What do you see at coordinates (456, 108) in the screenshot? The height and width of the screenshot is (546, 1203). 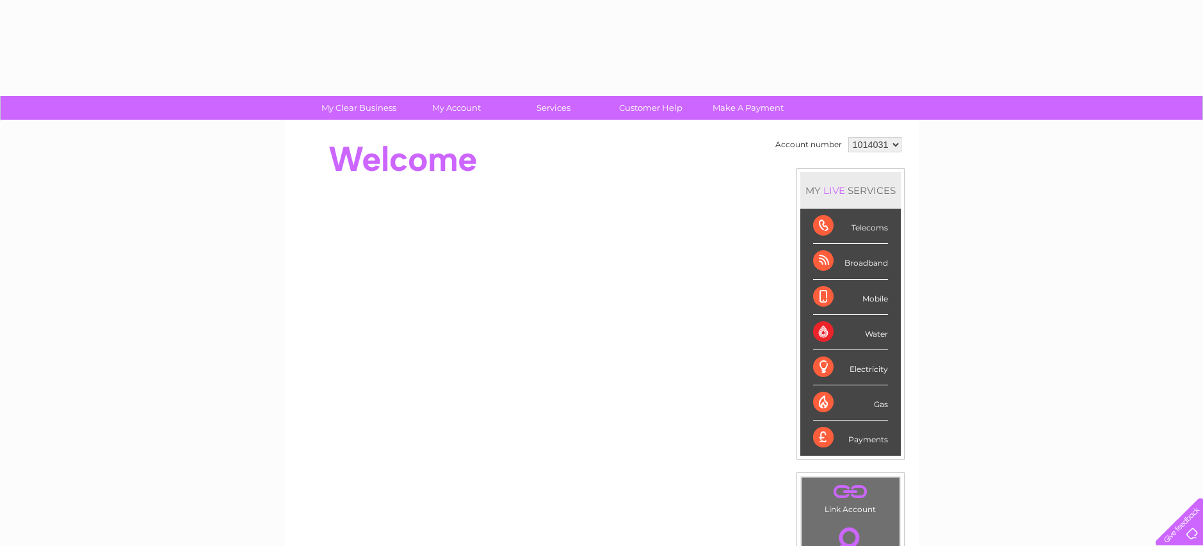 I see `a: My Account` at bounding box center [456, 108].